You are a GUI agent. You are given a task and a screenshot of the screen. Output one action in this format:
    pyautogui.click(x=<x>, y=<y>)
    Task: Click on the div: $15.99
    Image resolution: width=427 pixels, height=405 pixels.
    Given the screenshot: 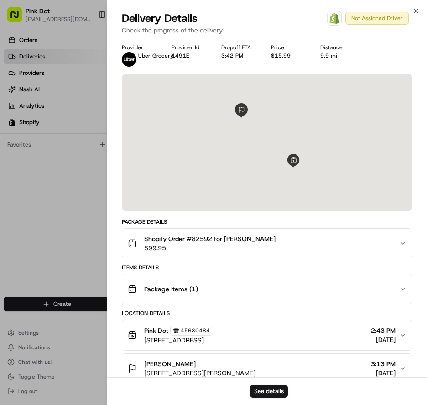 What is the action you would take?
    pyautogui.click(x=292, y=56)
    